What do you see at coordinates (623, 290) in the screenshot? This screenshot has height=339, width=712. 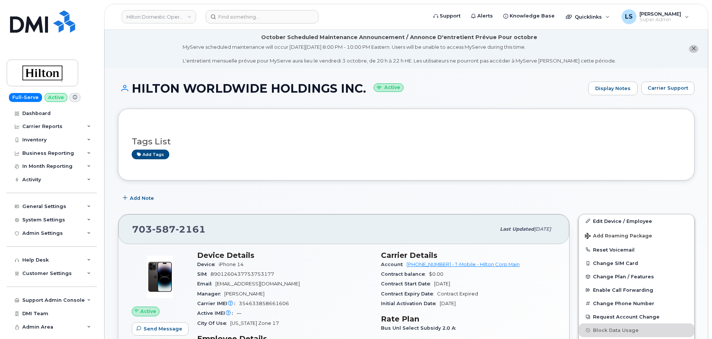 I see `span: Enable Call Forwarding` at bounding box center [623, 290].